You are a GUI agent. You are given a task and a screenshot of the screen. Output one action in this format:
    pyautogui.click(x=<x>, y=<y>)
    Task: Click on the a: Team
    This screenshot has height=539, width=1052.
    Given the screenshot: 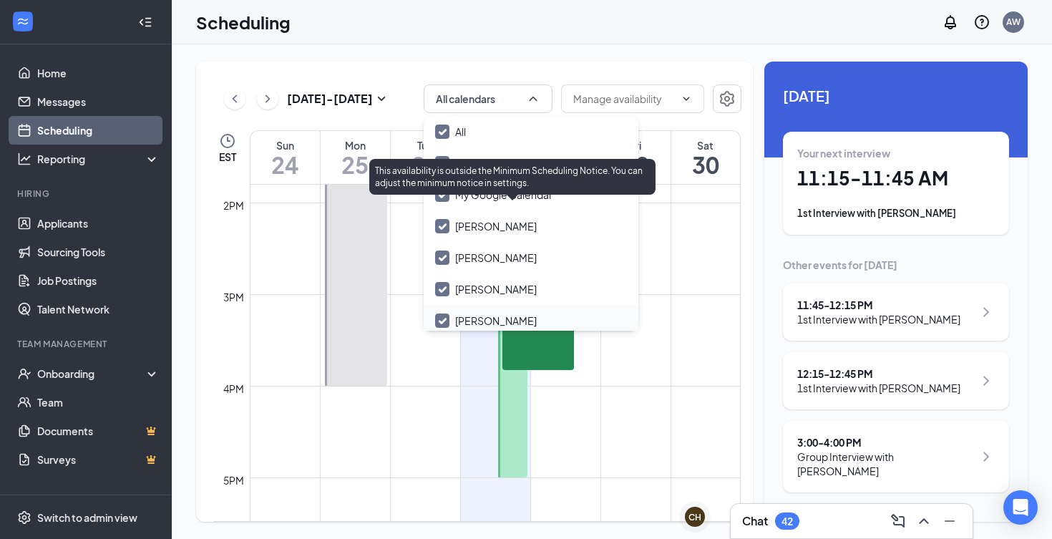 What is the action you would take?
    pyautogui.click(x=98, y=402)
    